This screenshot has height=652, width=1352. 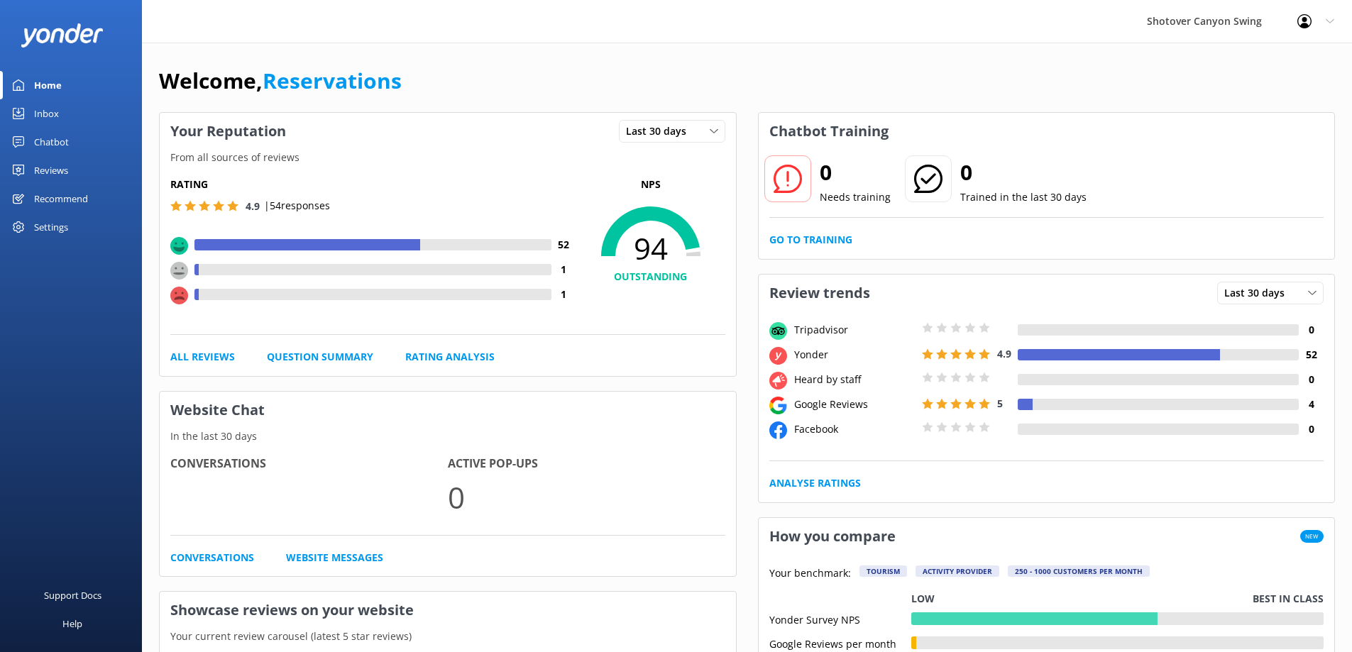 What do you see at coordinates (829, 131) in the screenshot?
I see `h3: Chatbot Training` at bounding box center [829, 131].